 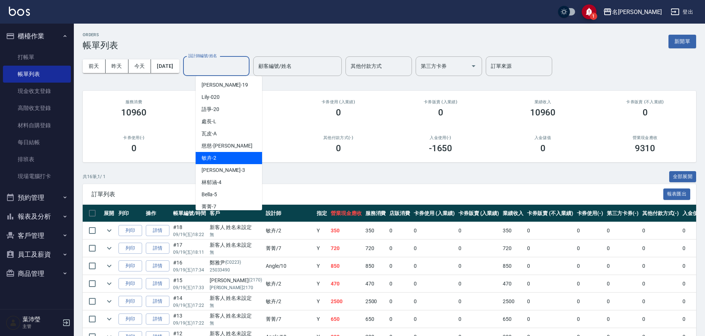 I want to click on td: 720, so click(x=346, y=248).